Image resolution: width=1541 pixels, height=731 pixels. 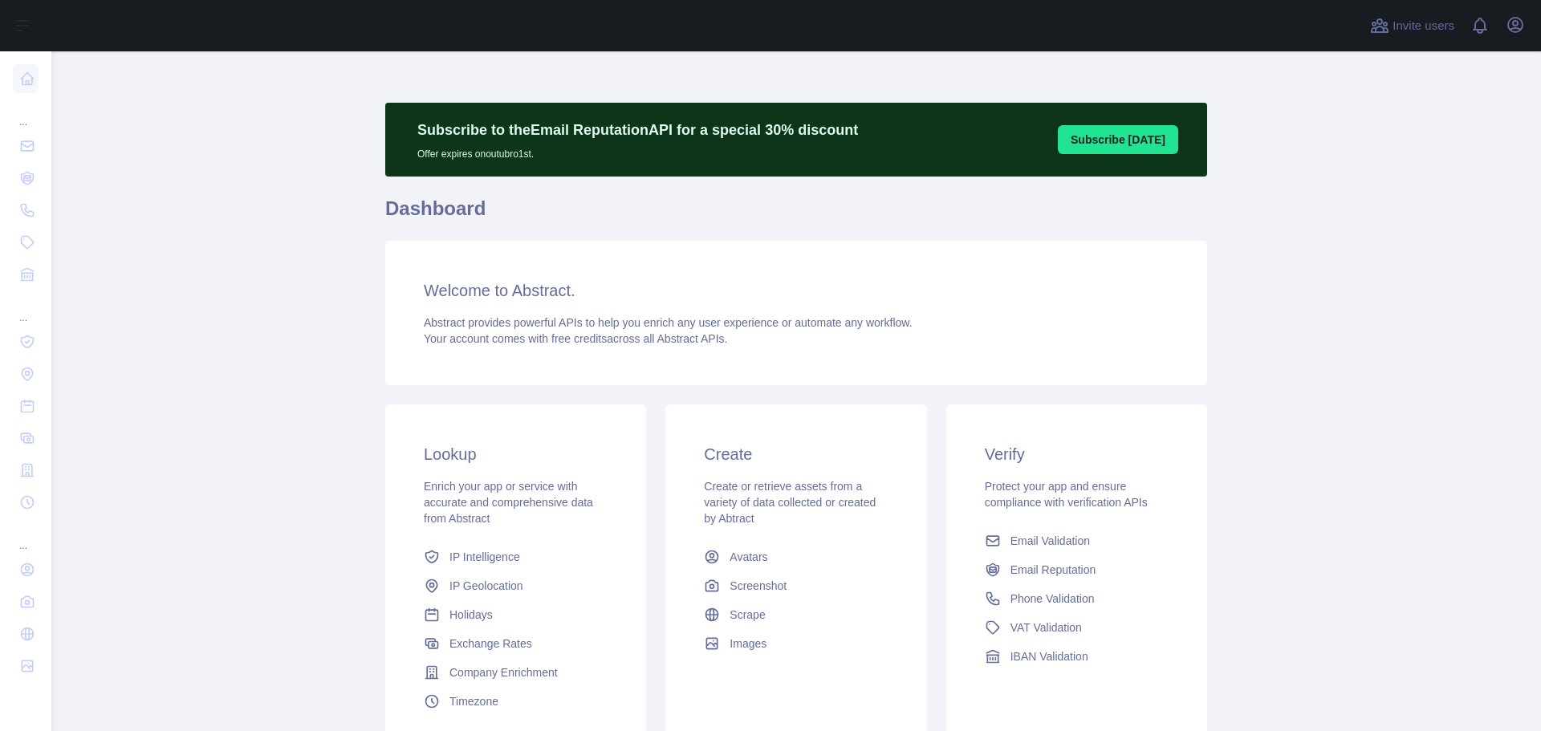 What do you see at coordinates (575, 339) in the screenshot?
I see `span: Your account comes with across all Abstract APIs.` at bounding box center [575, 339].